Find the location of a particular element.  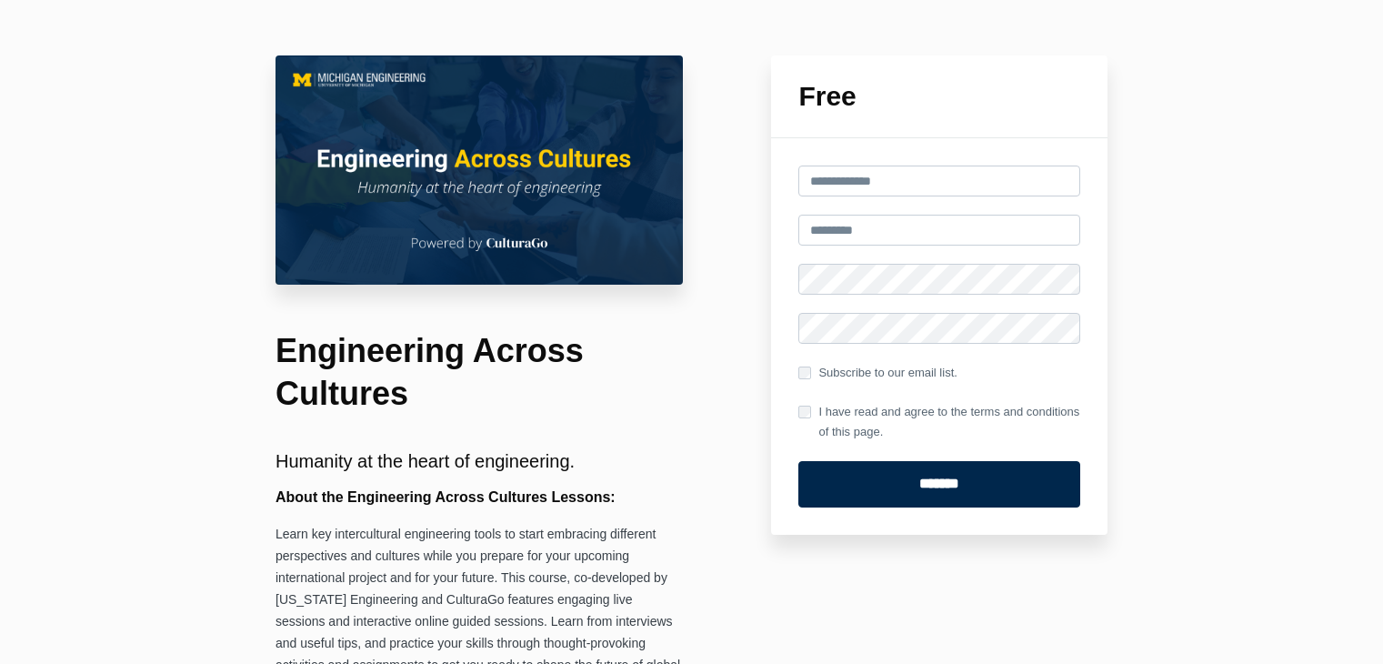

input: Subscribe to our email list. is located at coordinates (805, 373).